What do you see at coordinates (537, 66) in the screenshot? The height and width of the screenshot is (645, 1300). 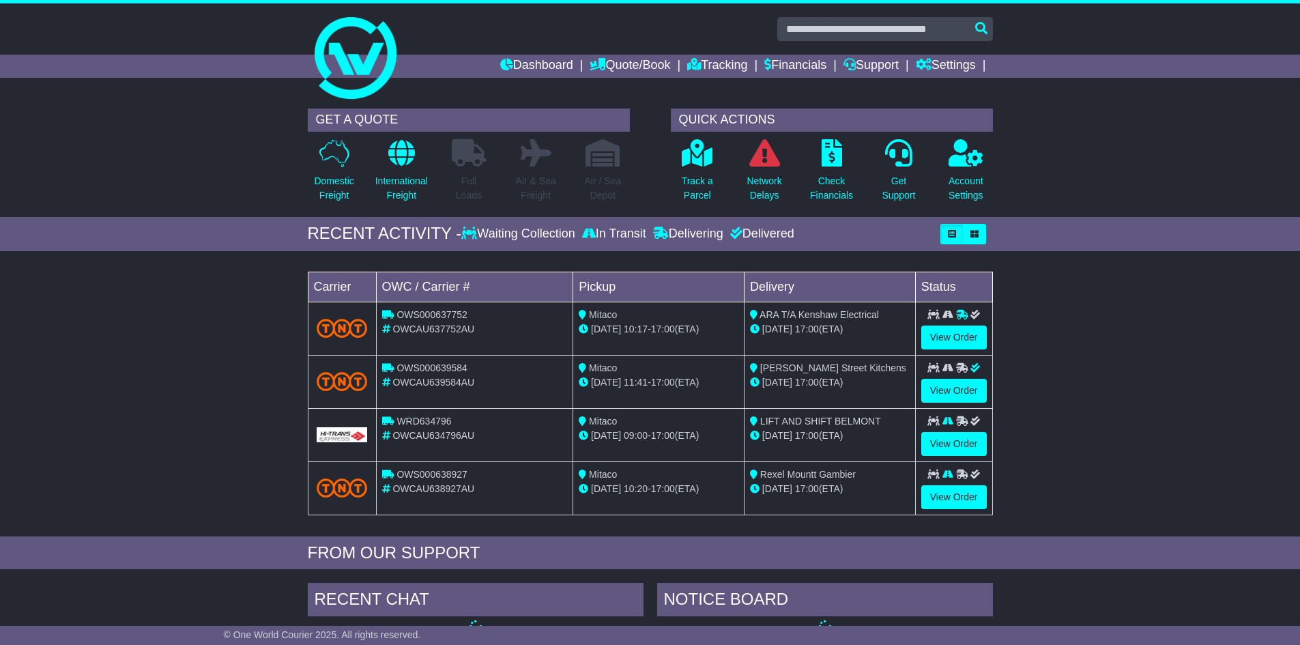 I see `a: Dashboard` at bounding box center [537, 66].